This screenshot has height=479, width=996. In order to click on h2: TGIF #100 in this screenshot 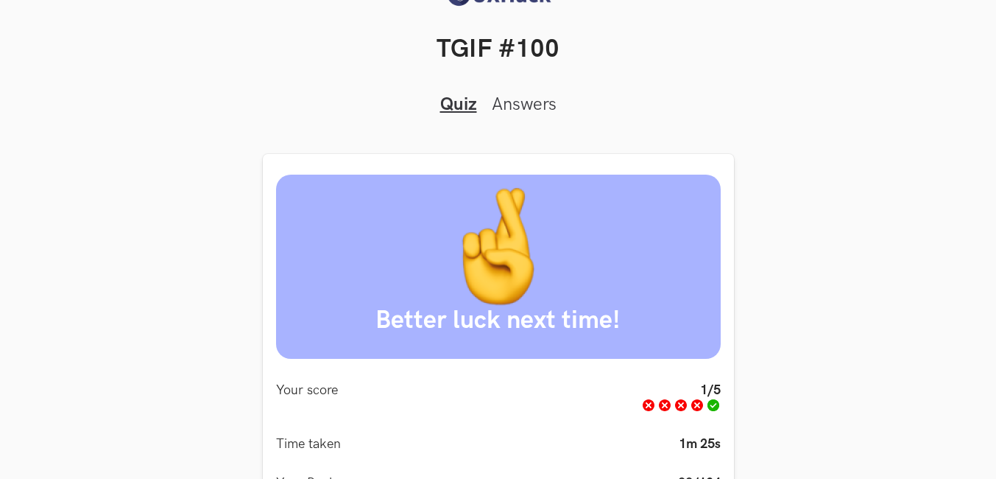, I will do `click(498, 49)`.